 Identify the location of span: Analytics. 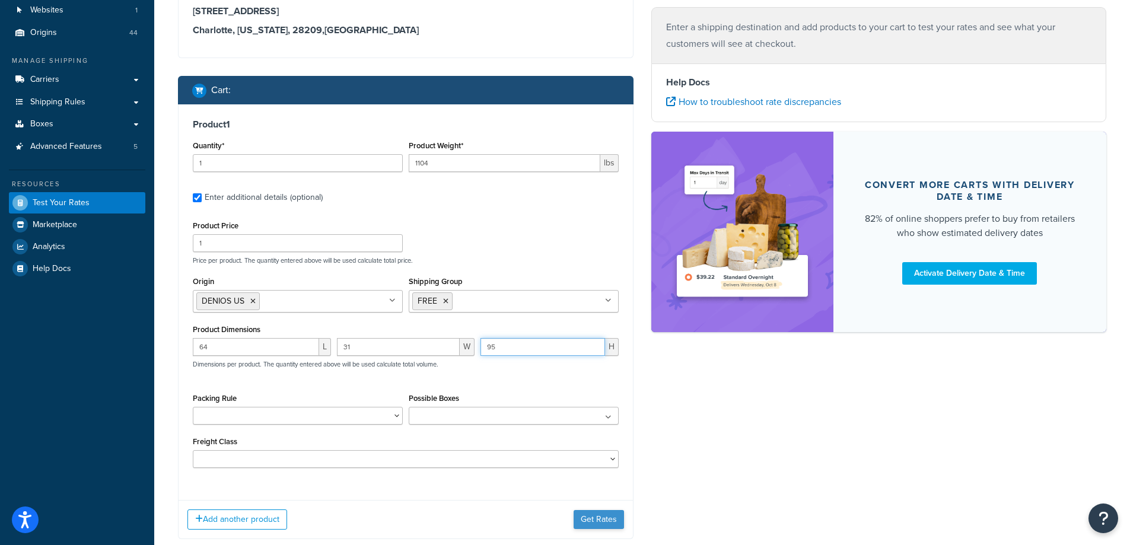
(49, 247).